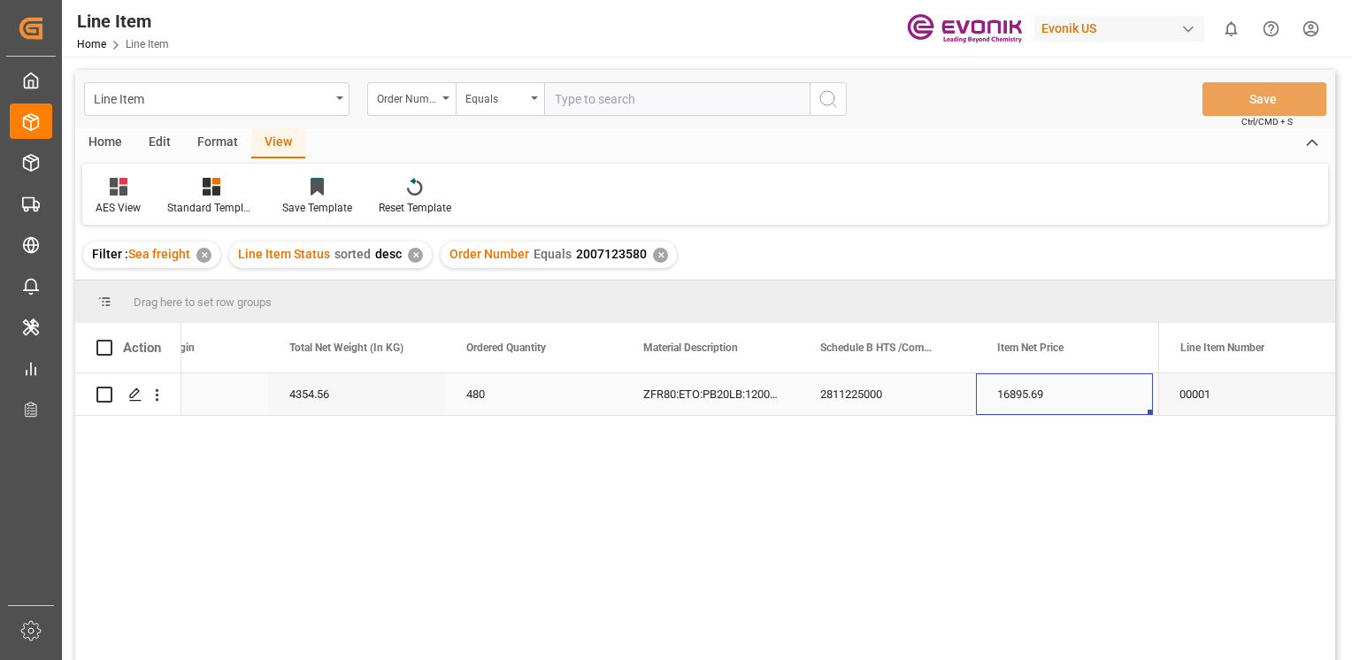 This screenshot has height=660, width=1352. What do you see at coordinates (118, 208) in the screenshot?
I see `div: AES View` at bounding box center [118, 208].